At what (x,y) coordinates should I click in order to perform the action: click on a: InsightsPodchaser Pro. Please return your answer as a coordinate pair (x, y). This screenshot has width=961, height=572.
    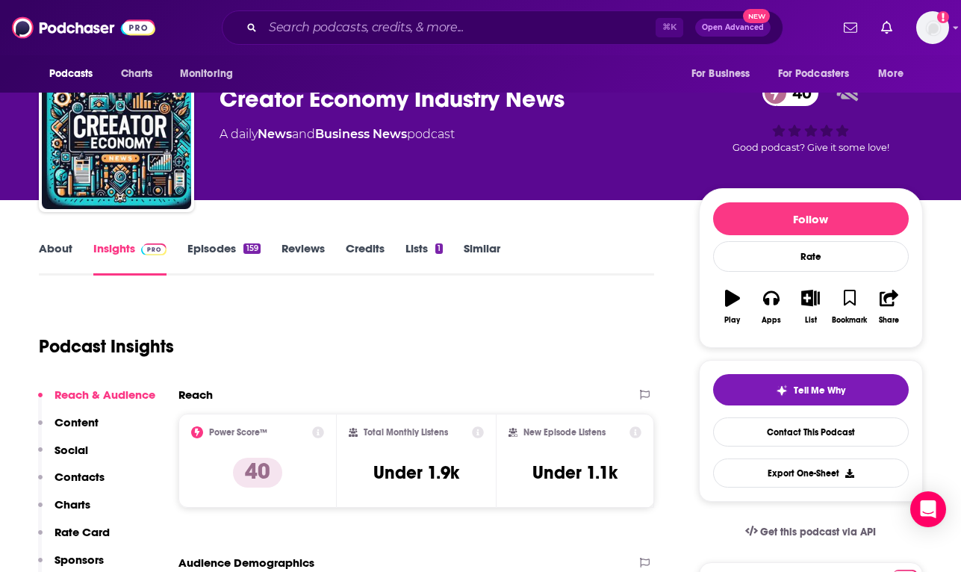
    Looking at the image, I should click on (130, 258).